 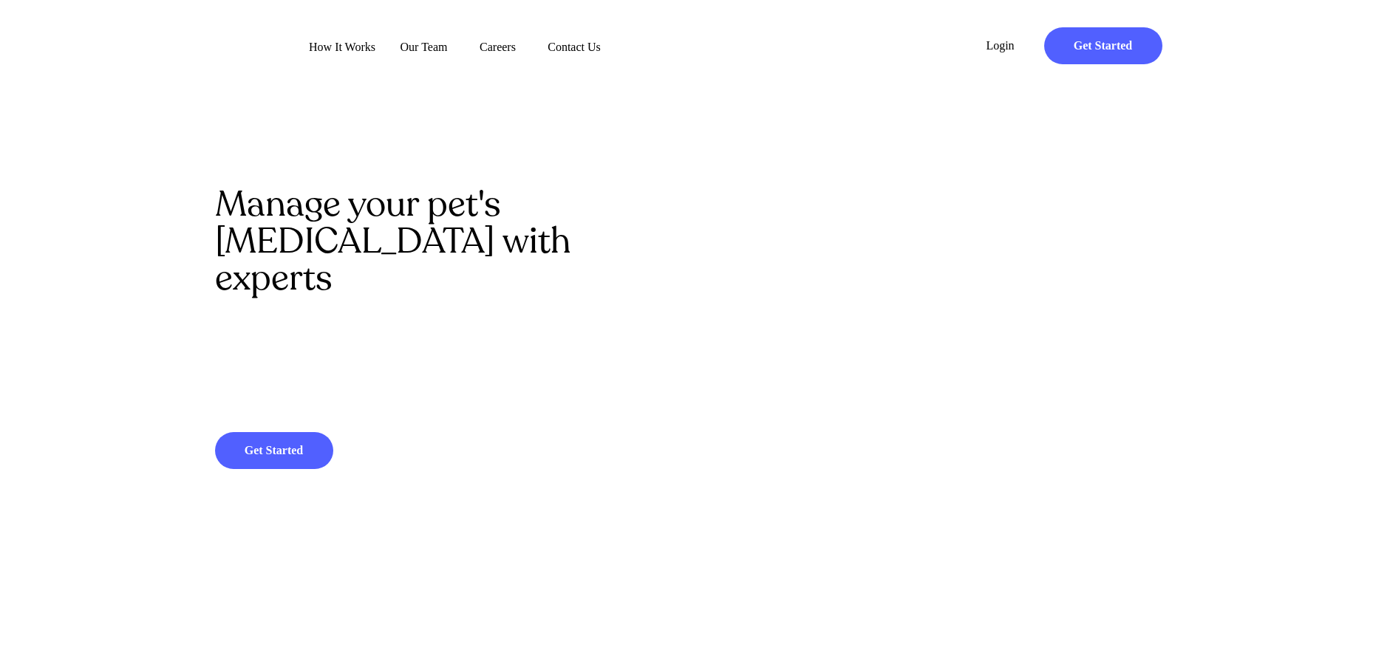 What do you see at coordinates (342, 47) in the screenshot?
I see `a: How It Works` at bounding box center [342, 47].